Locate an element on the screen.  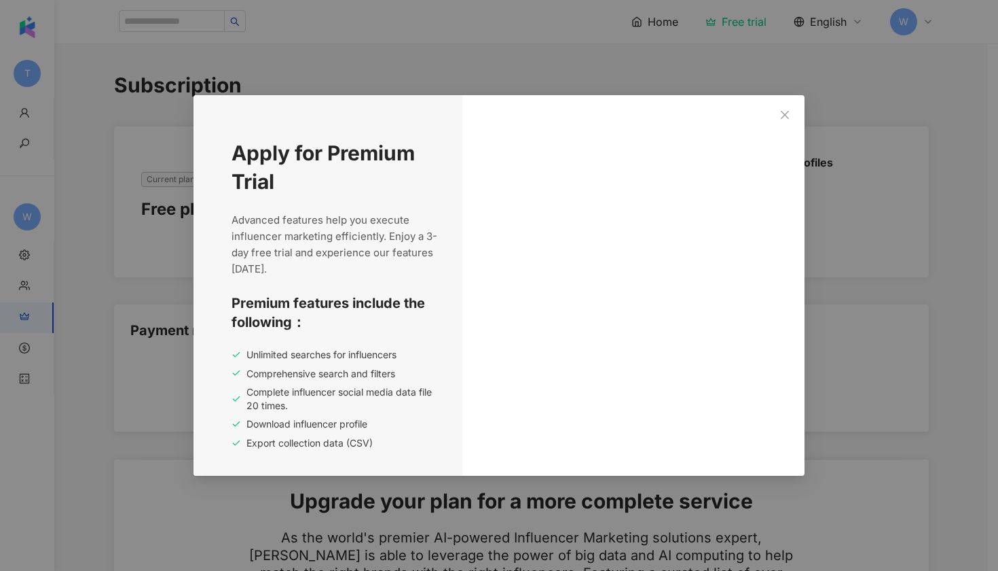
div: Complete influencer social media data file 20 times. is located at coordinates (335, 398).